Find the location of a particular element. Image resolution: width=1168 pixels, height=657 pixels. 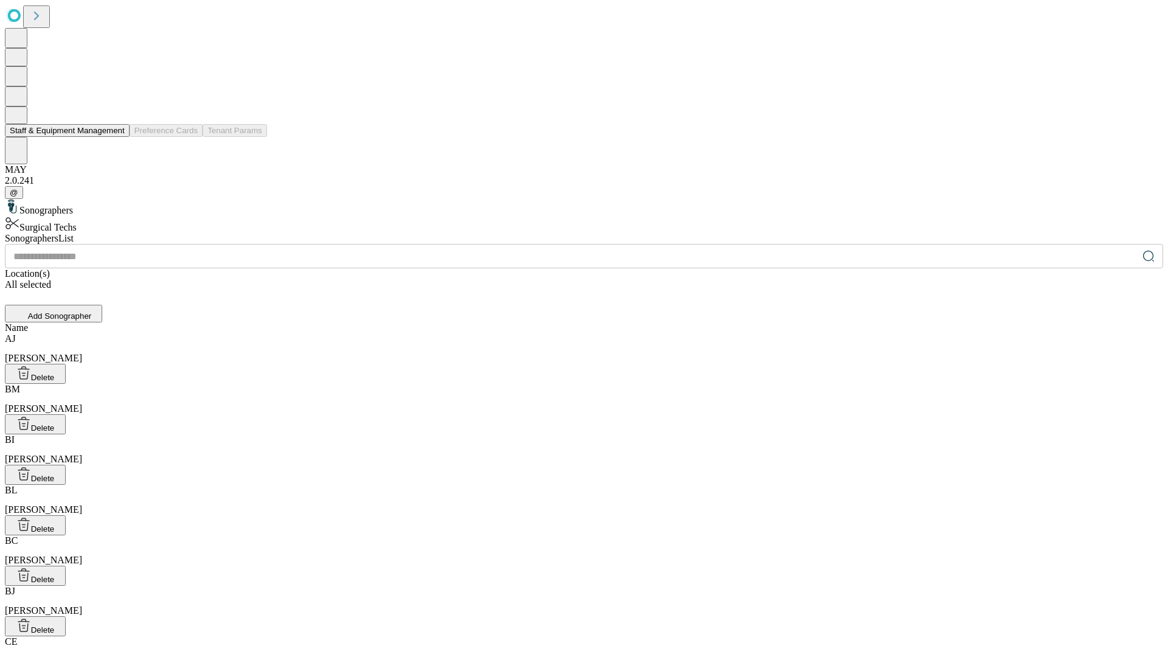

span: BM is located at coordinates (12, 389).